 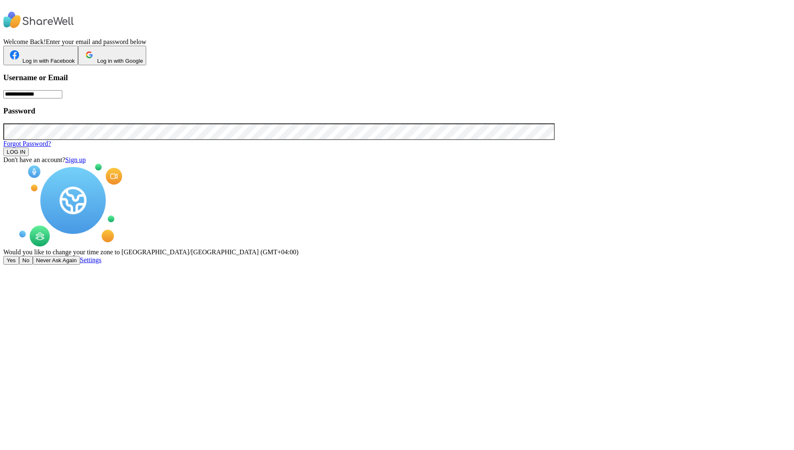 What do you see at coordinates (397, 252) in the screenshot?
I see `div: Would you like to change your time zone to` at bounding box center [397, 252].